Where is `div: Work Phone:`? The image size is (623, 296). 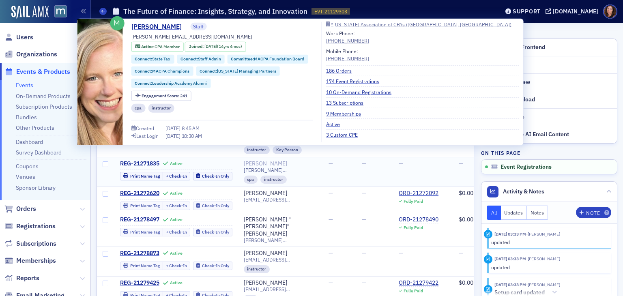
div: Work Phone: is located at coordinates (348, 37).